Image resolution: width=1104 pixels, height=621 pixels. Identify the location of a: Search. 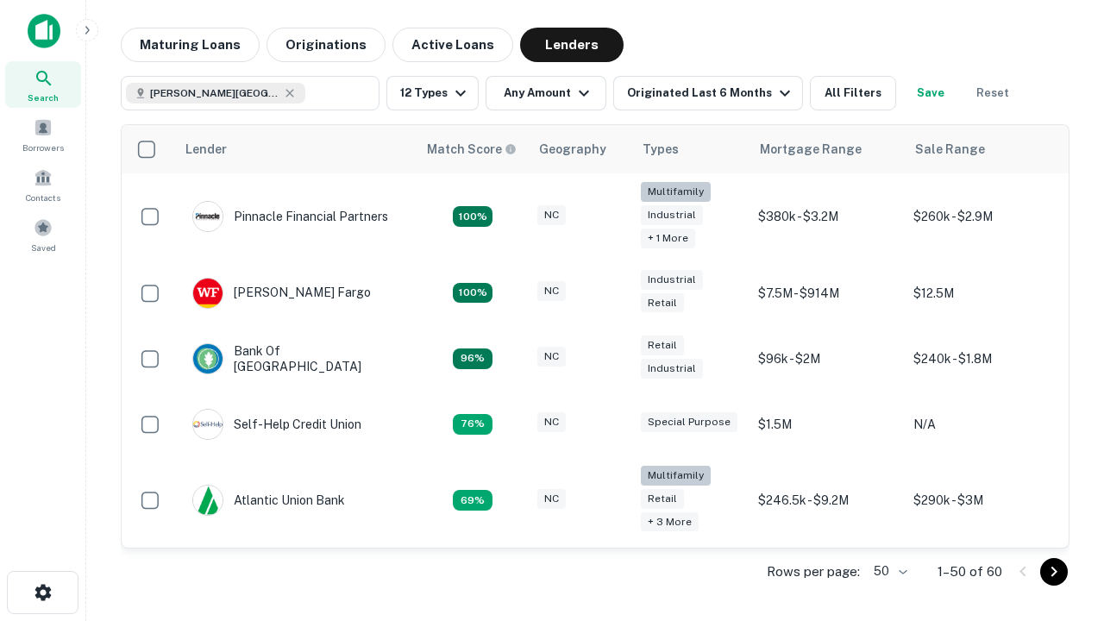
(43, 85).